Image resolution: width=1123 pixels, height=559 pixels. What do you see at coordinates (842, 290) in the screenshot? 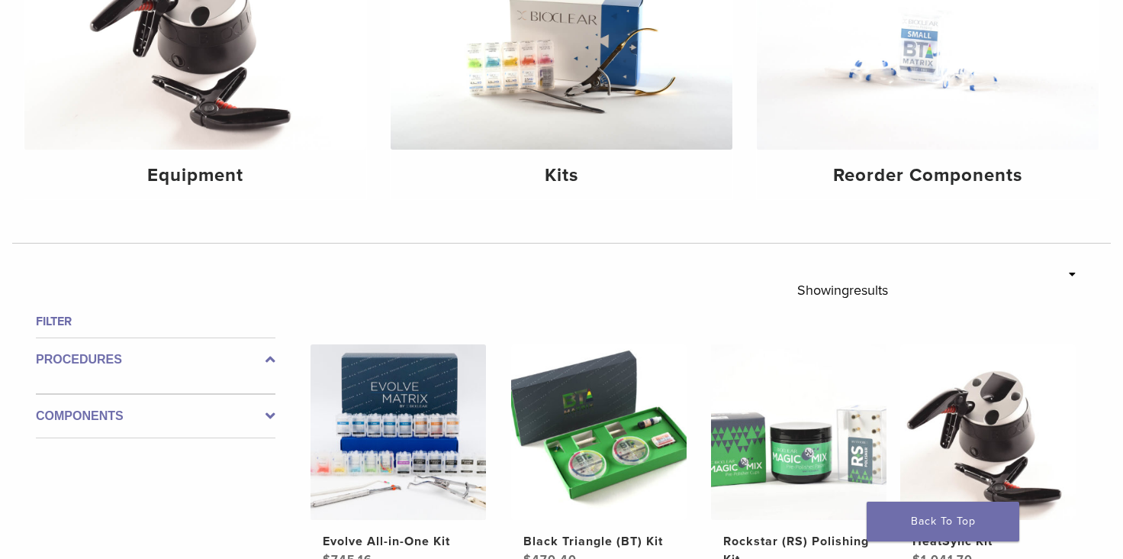
I see `p: Showing results` at bounding box center [842, 290].